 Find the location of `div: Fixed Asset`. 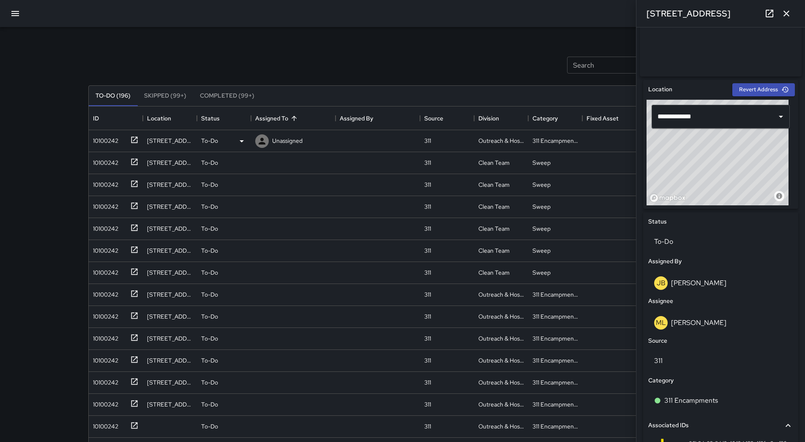

div: Fixed Asset is located at coordinates (603, 118).